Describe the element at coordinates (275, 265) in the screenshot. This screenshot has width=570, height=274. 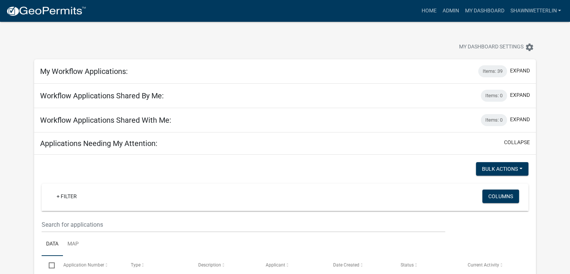
I see `span: Applicant` at that location.